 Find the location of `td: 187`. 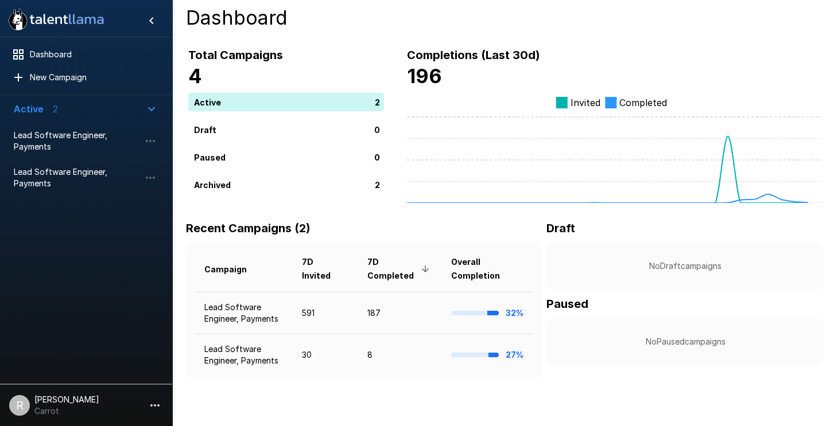

td: 187 is located at coordinates (400, 313).